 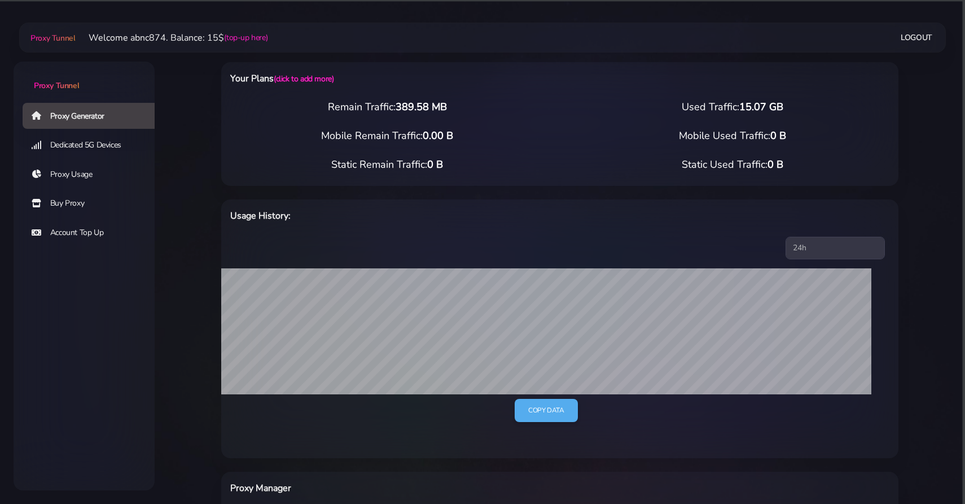 What do you see at coordinates (387, 135) in the screenshot?
I see `div: Mobile Remain Traffic:` at bounding box center [387, 135].